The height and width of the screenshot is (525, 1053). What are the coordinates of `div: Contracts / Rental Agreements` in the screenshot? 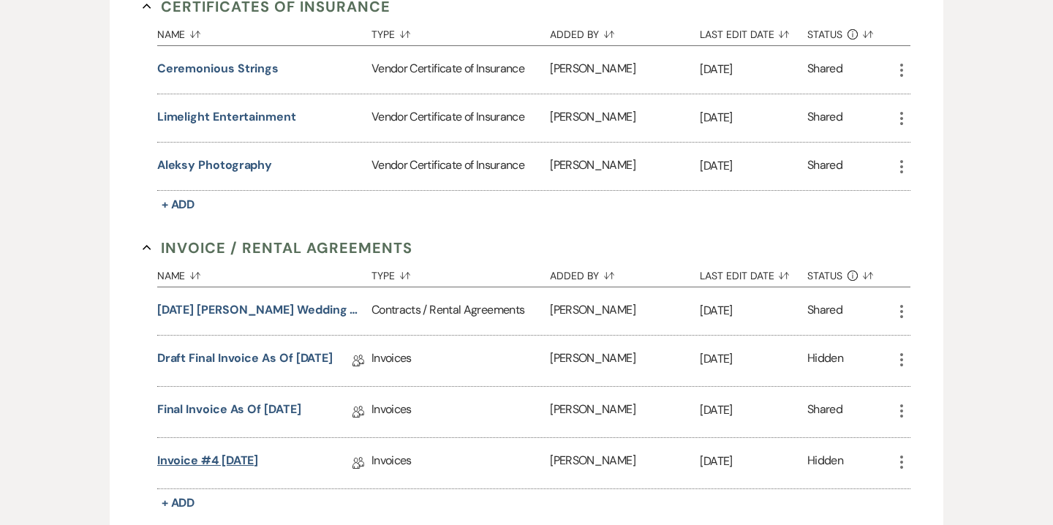 It's located at (461, 311).